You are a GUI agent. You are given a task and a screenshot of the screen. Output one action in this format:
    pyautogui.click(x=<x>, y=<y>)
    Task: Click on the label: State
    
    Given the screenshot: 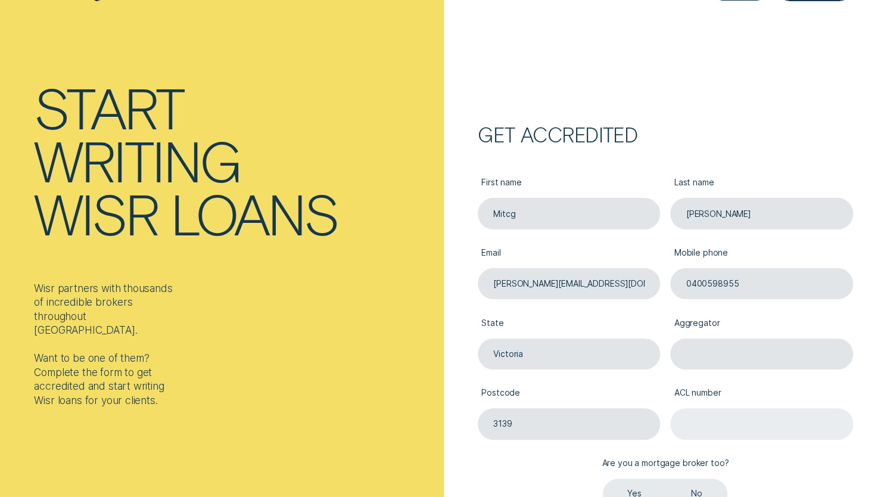 What is the action you would take?
    pyautogui.click(x=569, y=324)
    